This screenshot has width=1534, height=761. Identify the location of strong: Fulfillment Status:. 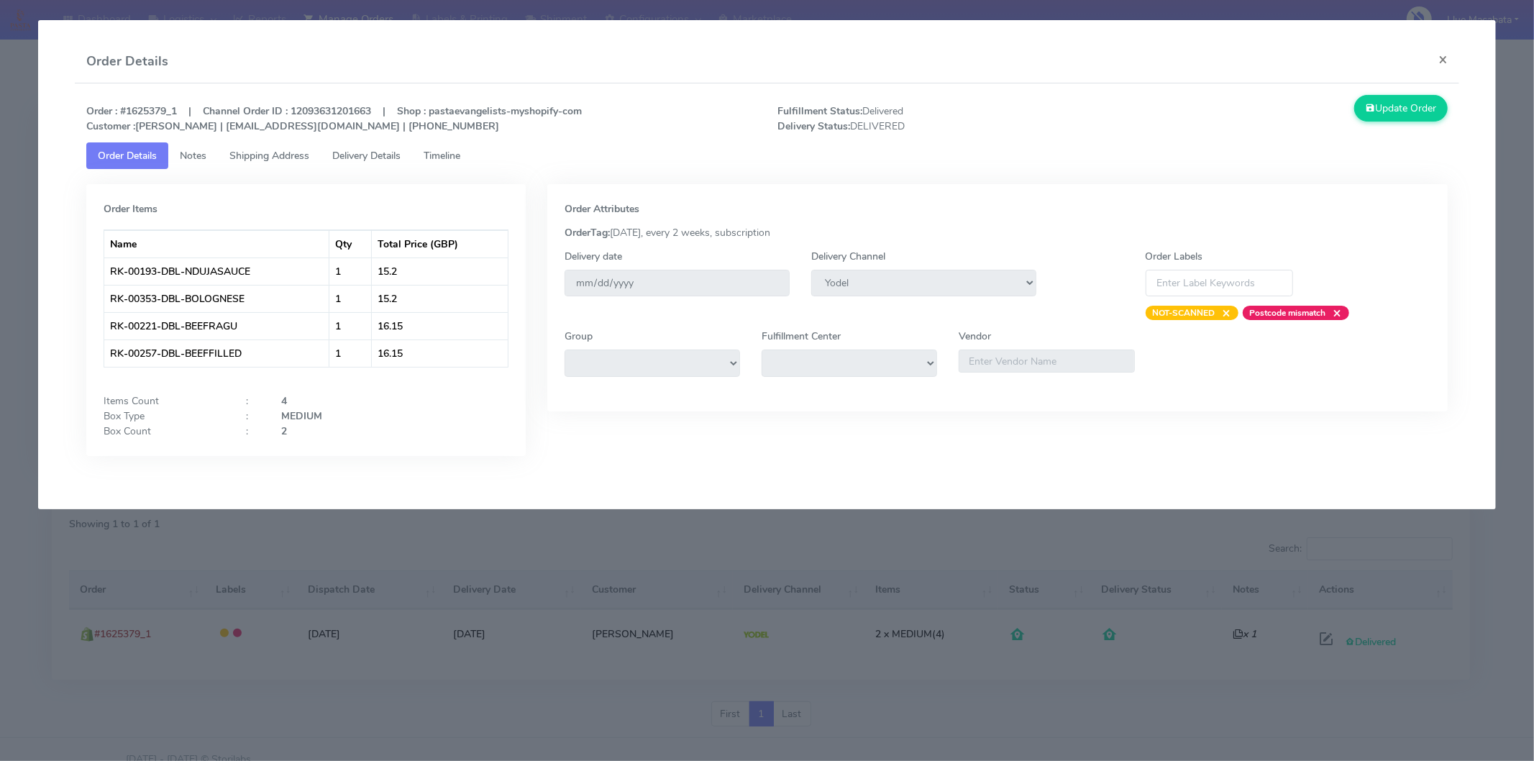
(820, 111).